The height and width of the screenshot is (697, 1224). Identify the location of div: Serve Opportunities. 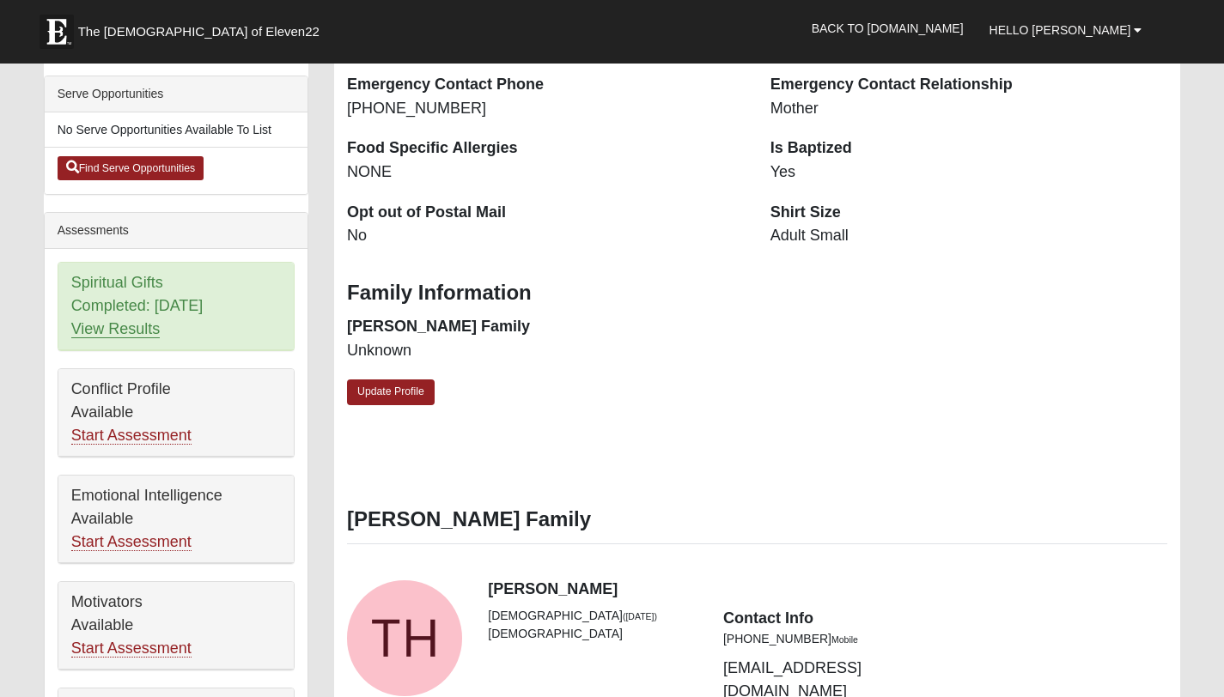
(176, 94).